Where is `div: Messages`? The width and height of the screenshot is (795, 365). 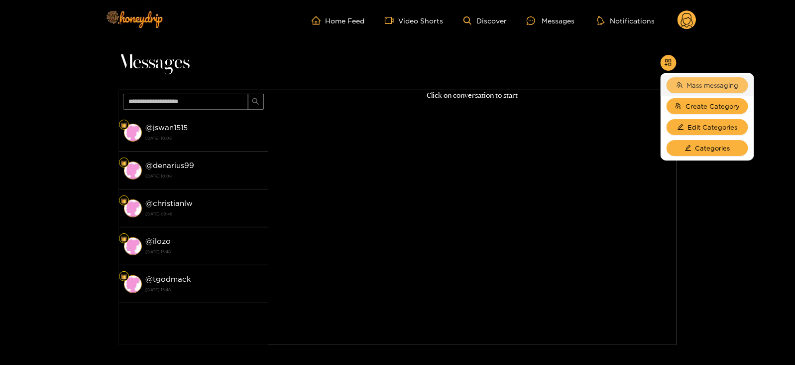 div: Messages is located at coordinates (551, 20).